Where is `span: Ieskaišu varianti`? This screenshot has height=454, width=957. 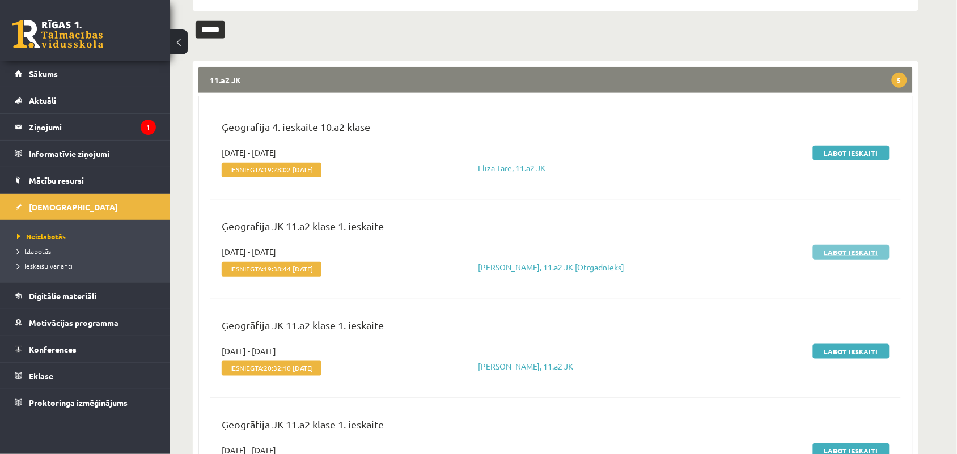 span: Ieskaišu varianti is located at coordinates (45, 266).